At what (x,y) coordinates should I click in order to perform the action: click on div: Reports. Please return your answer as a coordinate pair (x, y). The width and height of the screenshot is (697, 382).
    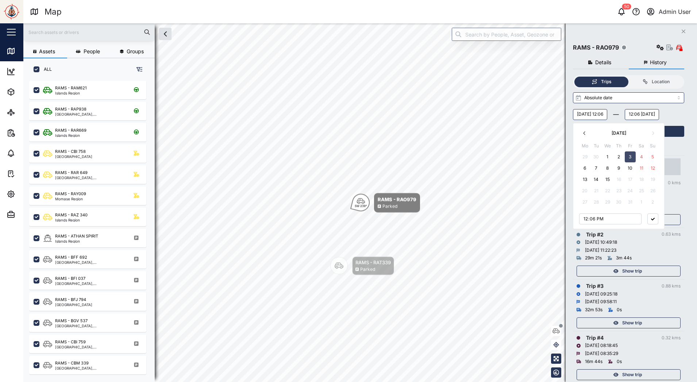
    Looking at the image, I should click on (31, 133).